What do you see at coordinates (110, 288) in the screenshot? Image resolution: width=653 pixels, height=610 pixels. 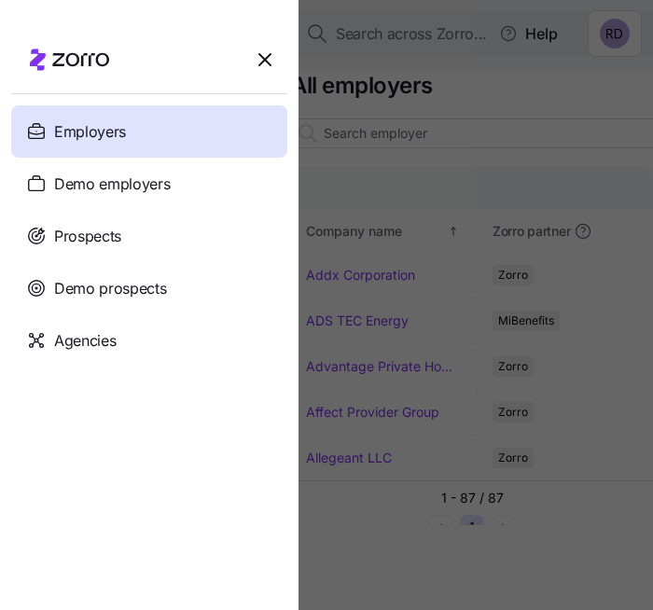 I see `span: Demo prospects` at bounding box center [110, 288].